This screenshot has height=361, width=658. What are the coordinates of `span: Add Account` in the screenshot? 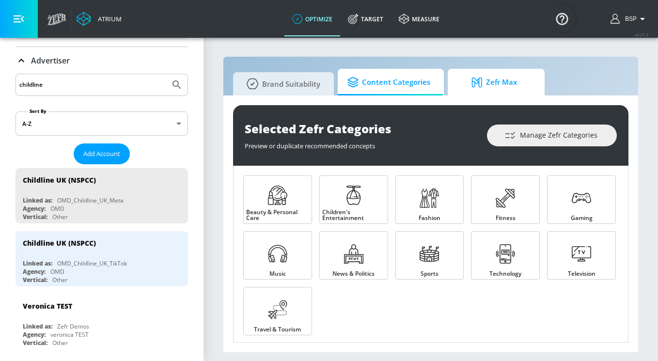 It's located at (102, 154).